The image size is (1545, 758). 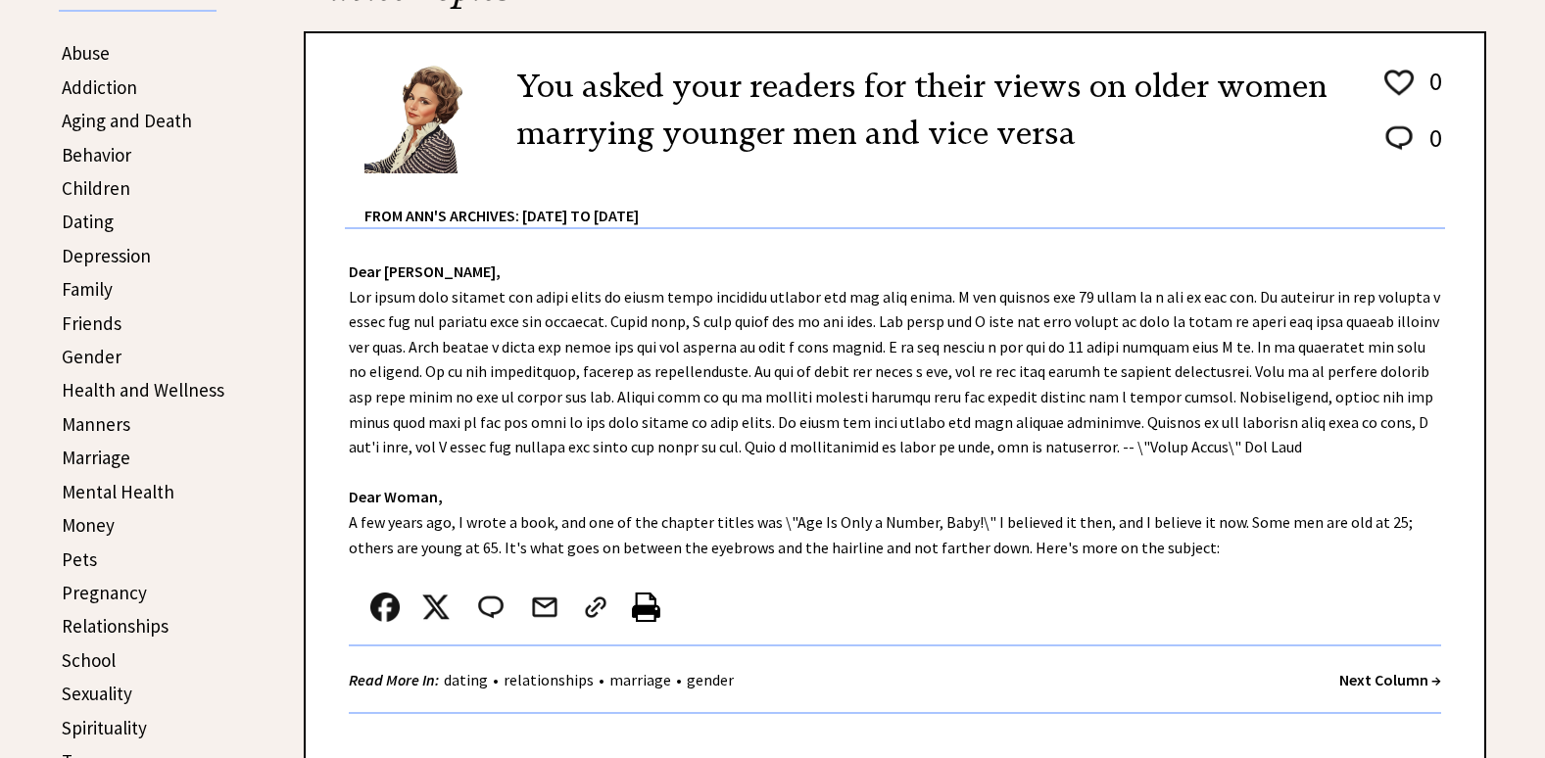 What do you see at coordinates (394, 680) in the screenshot?
I see `strong: Read More In:` at bounding box center [394, 680].